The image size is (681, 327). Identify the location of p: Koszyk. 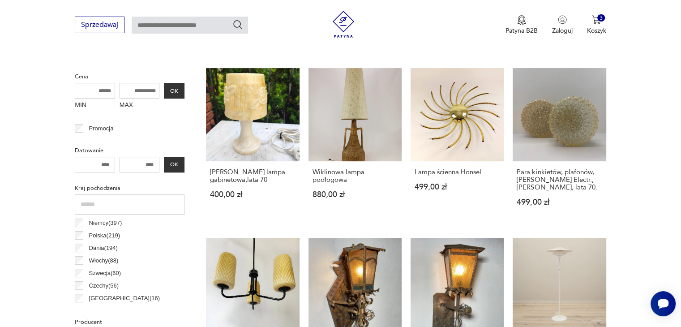
(597, 30).